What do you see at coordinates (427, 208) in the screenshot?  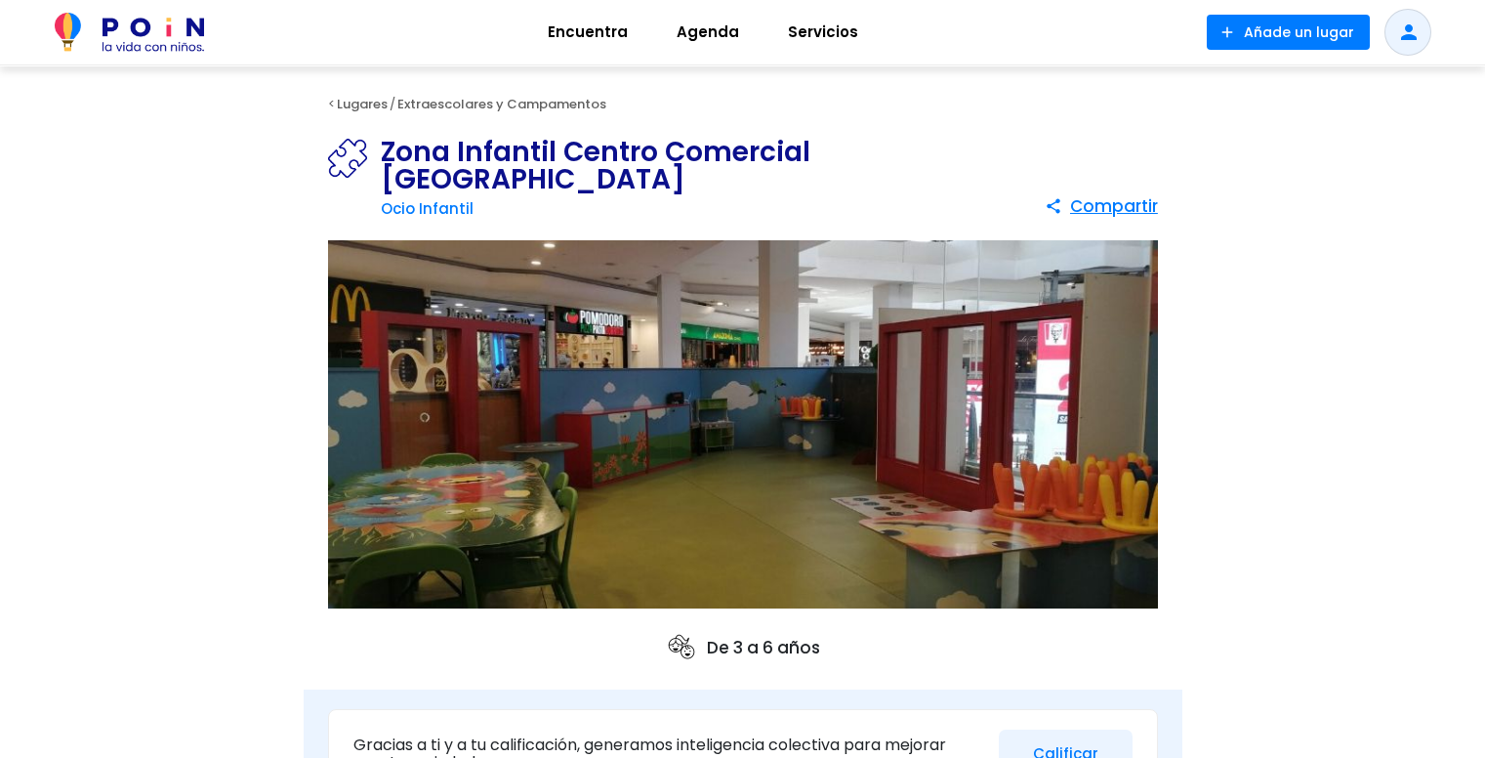 I see `a: Ocio Infantil` at bounding box center [427, 208].